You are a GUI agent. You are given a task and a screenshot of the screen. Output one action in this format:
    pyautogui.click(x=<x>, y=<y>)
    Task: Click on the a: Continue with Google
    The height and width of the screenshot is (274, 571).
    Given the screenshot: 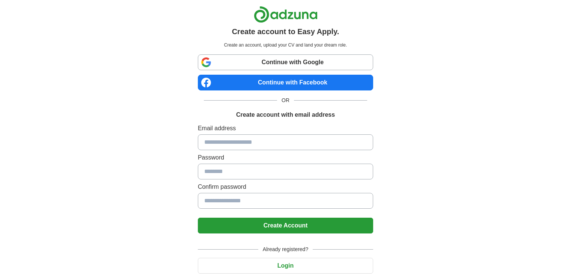 What is the action you would take?
    pyautogui.click(x=285, y=62)
    